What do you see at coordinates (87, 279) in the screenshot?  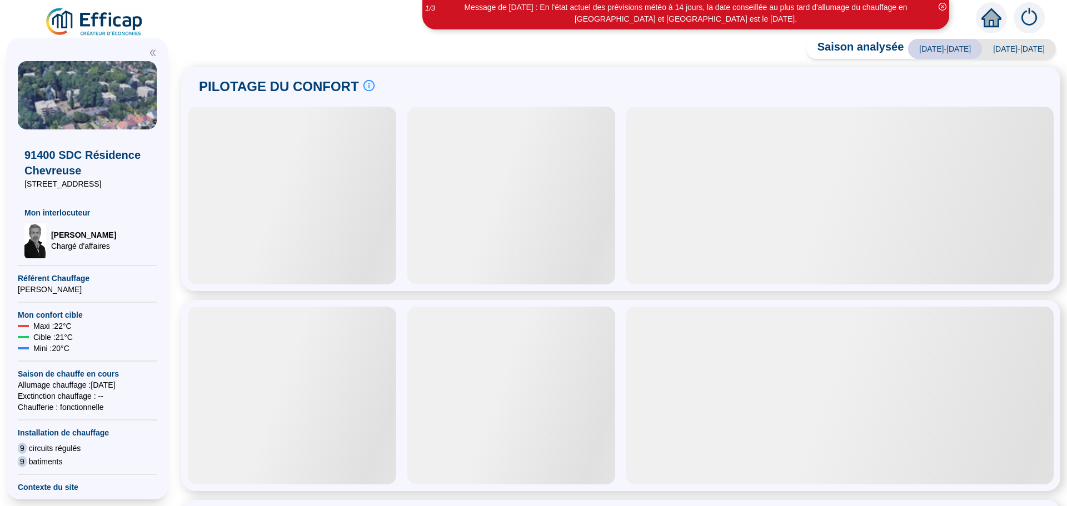 I see `span: Référent Chauffage` at bounding box center [87, 279].